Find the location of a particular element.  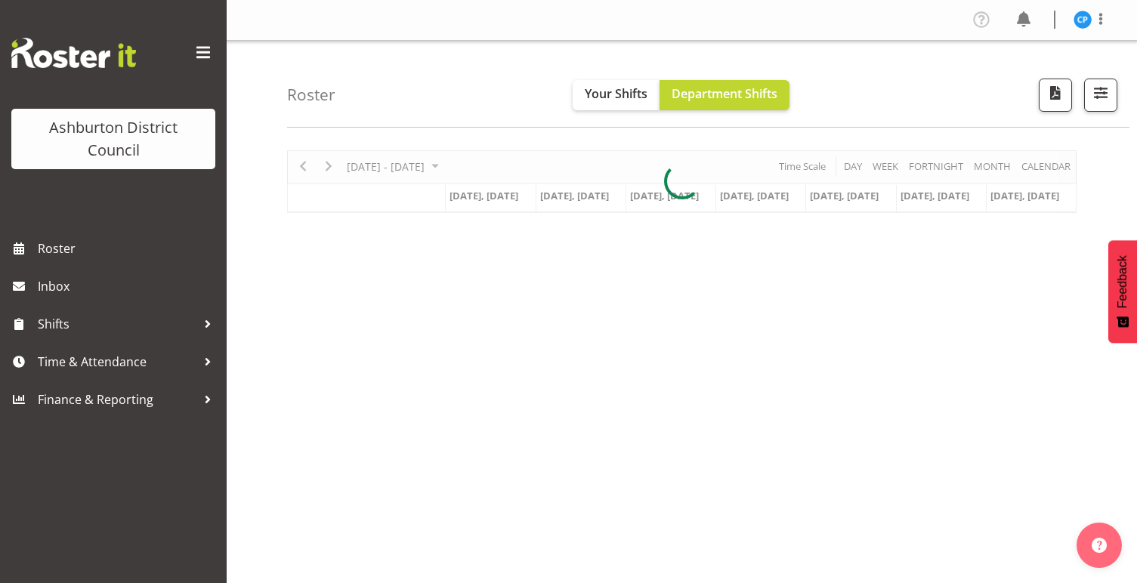

button: Feedback - Show survey is located at coordinates (1122, 292).